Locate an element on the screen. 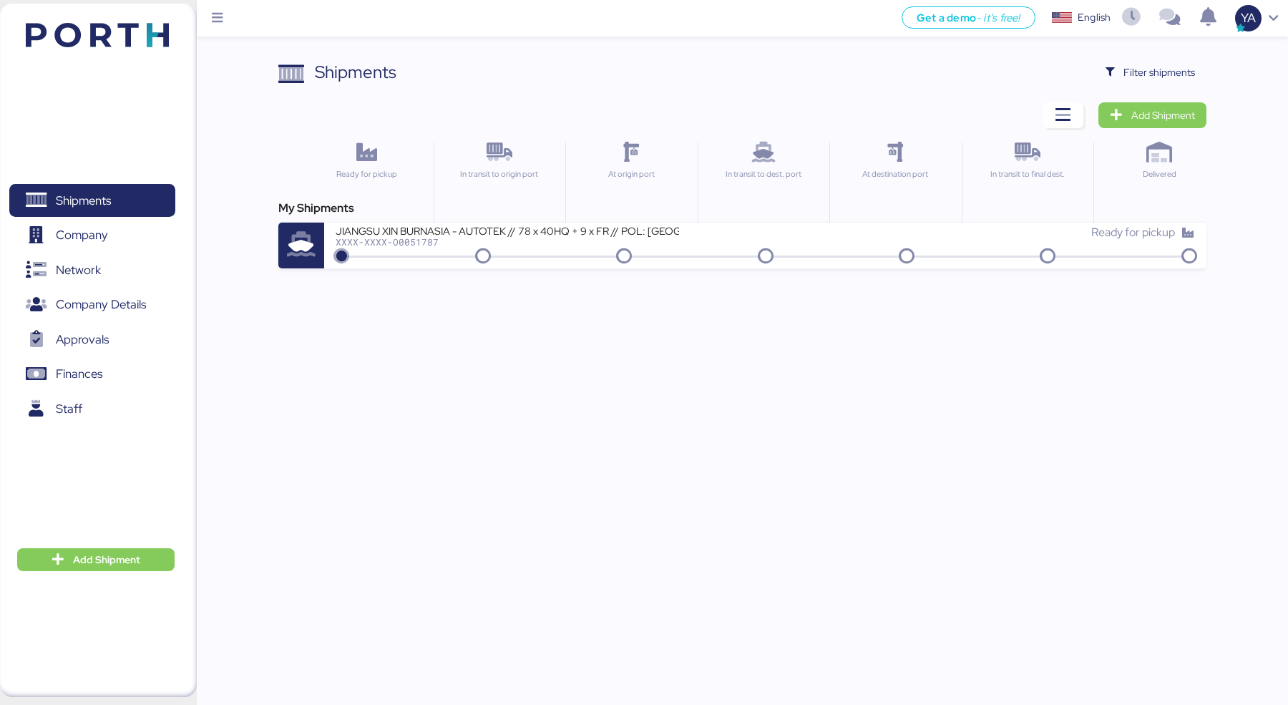 This screenshot has height=705, width=1288. span: Staff is located at coordinates (69, 409).